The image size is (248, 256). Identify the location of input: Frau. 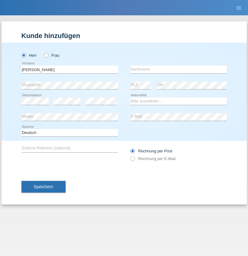
(46, 55).